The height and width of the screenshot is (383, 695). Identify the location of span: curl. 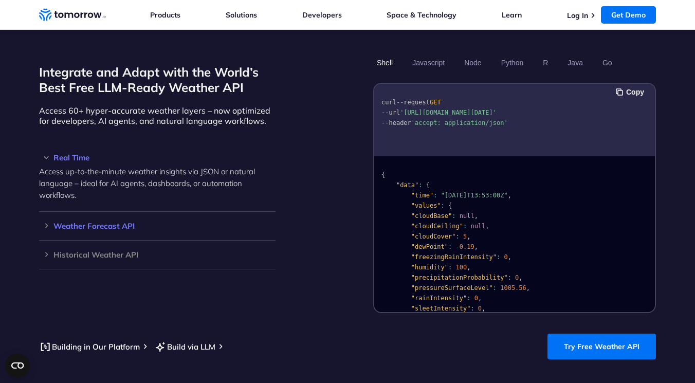
(389, 102).